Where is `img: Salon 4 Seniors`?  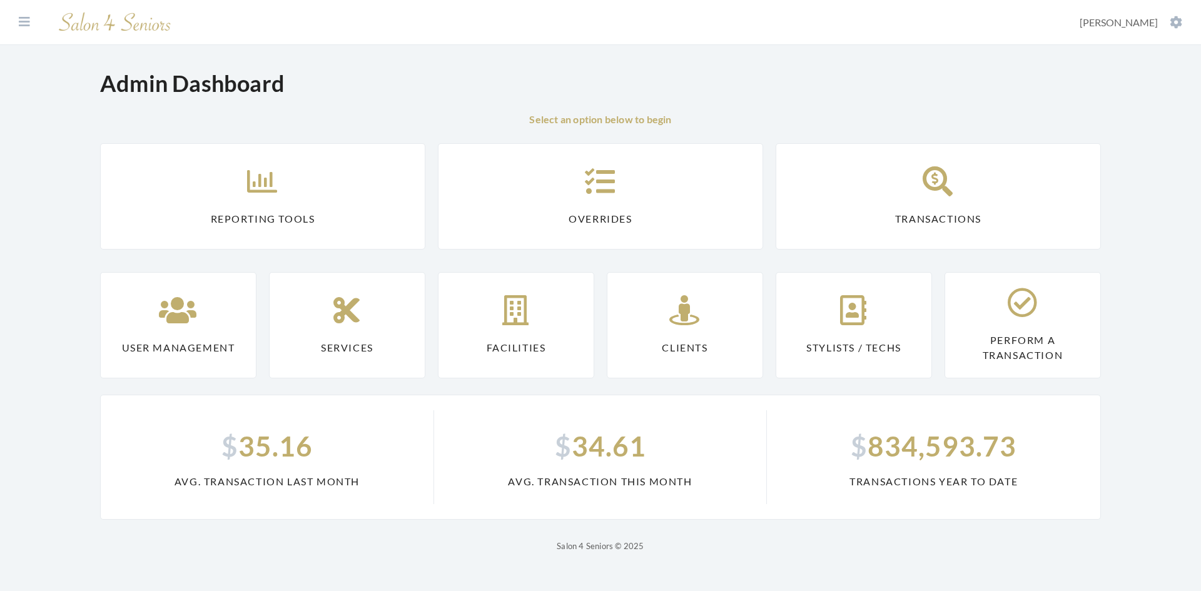 img: Salon 4 Seniors is located at coordinates (115, 22).